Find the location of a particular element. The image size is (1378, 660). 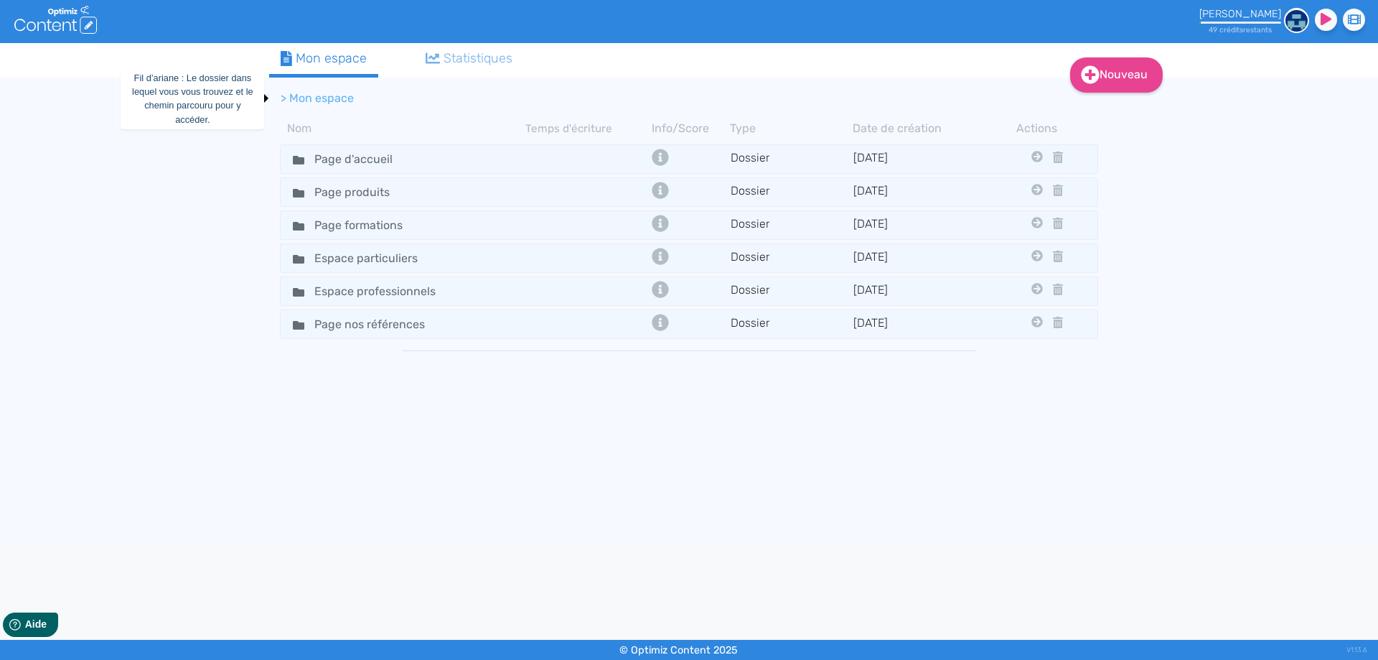

th: Actions is located at coordinates (1037, 129).